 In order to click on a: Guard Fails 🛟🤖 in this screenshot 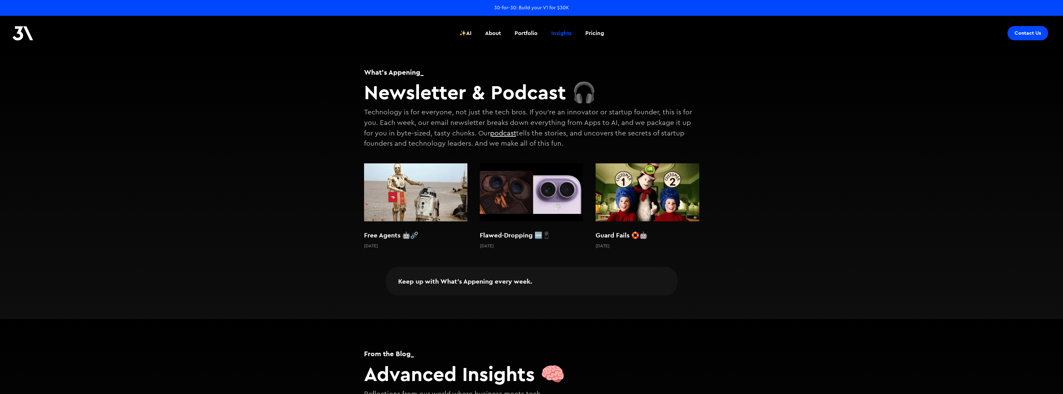, I will do `click(647, 202)`.